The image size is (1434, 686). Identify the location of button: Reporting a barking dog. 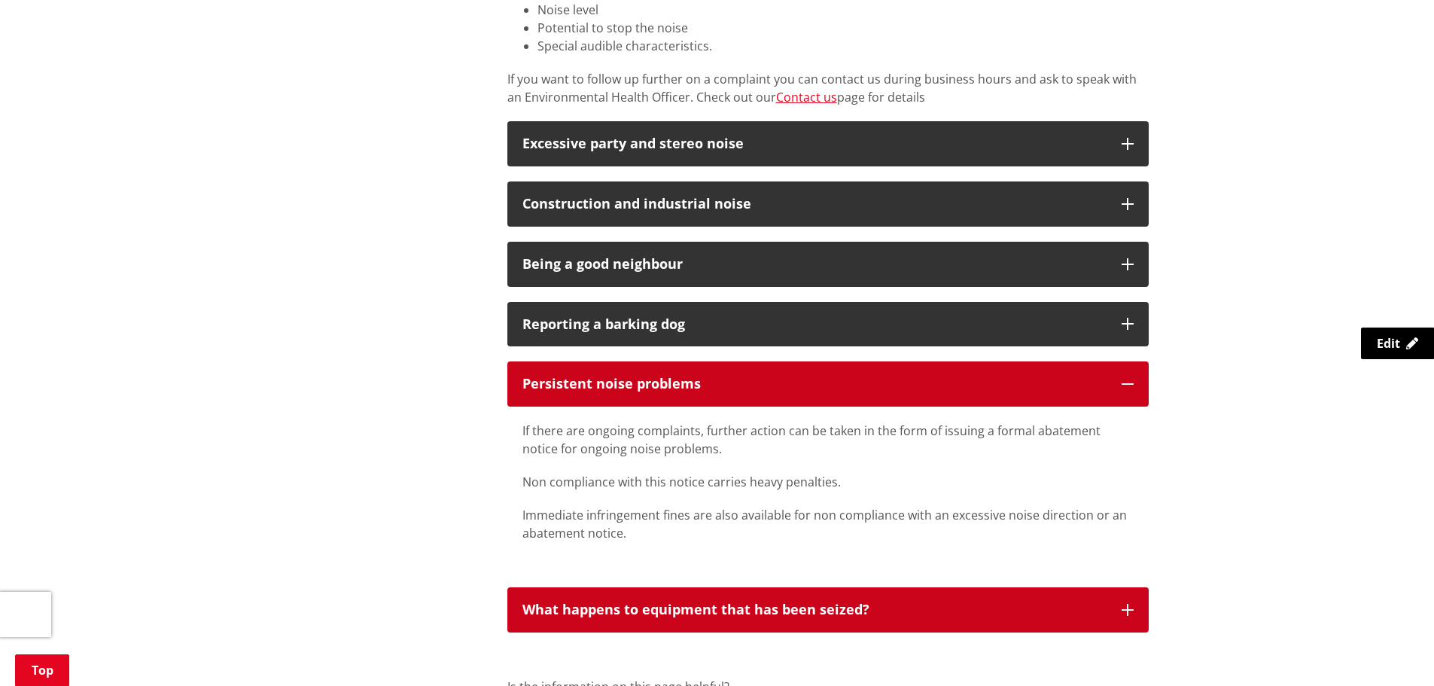
(828, 325).